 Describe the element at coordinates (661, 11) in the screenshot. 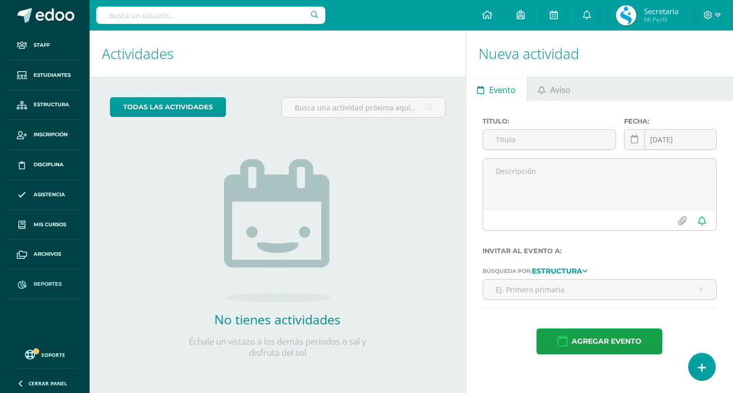

I see `span: Secretaria` at that location.